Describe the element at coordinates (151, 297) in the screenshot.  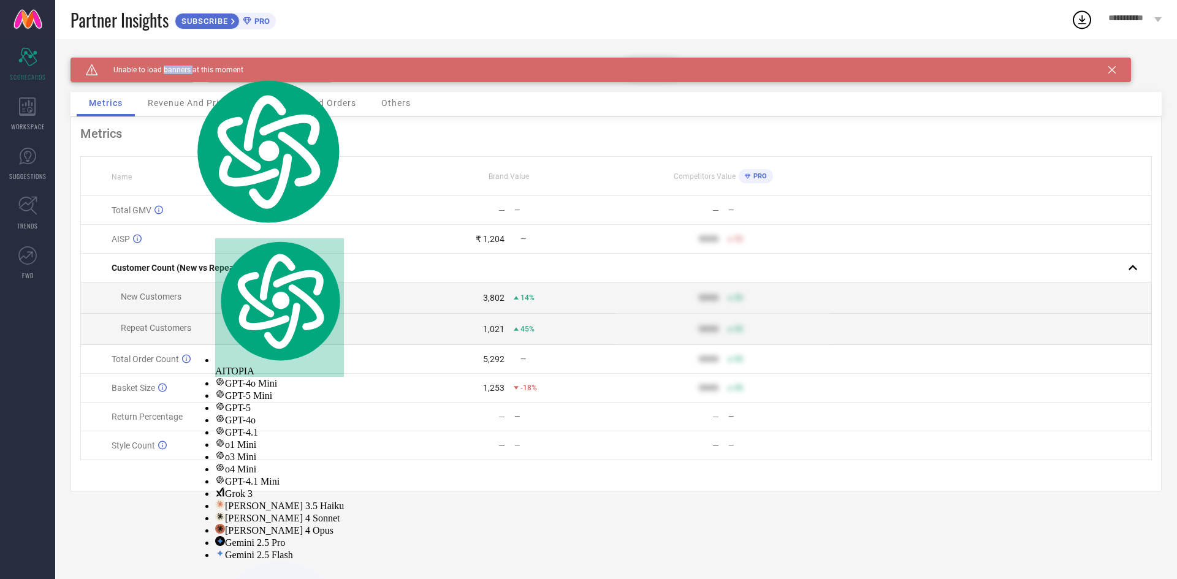
I see `span: New Customers` at that location.